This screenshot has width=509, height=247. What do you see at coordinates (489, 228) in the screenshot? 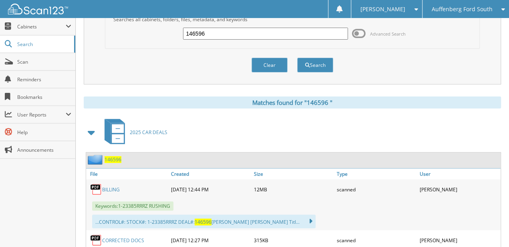
I see `div: Chat Widget` at bounding box center [489, 228].